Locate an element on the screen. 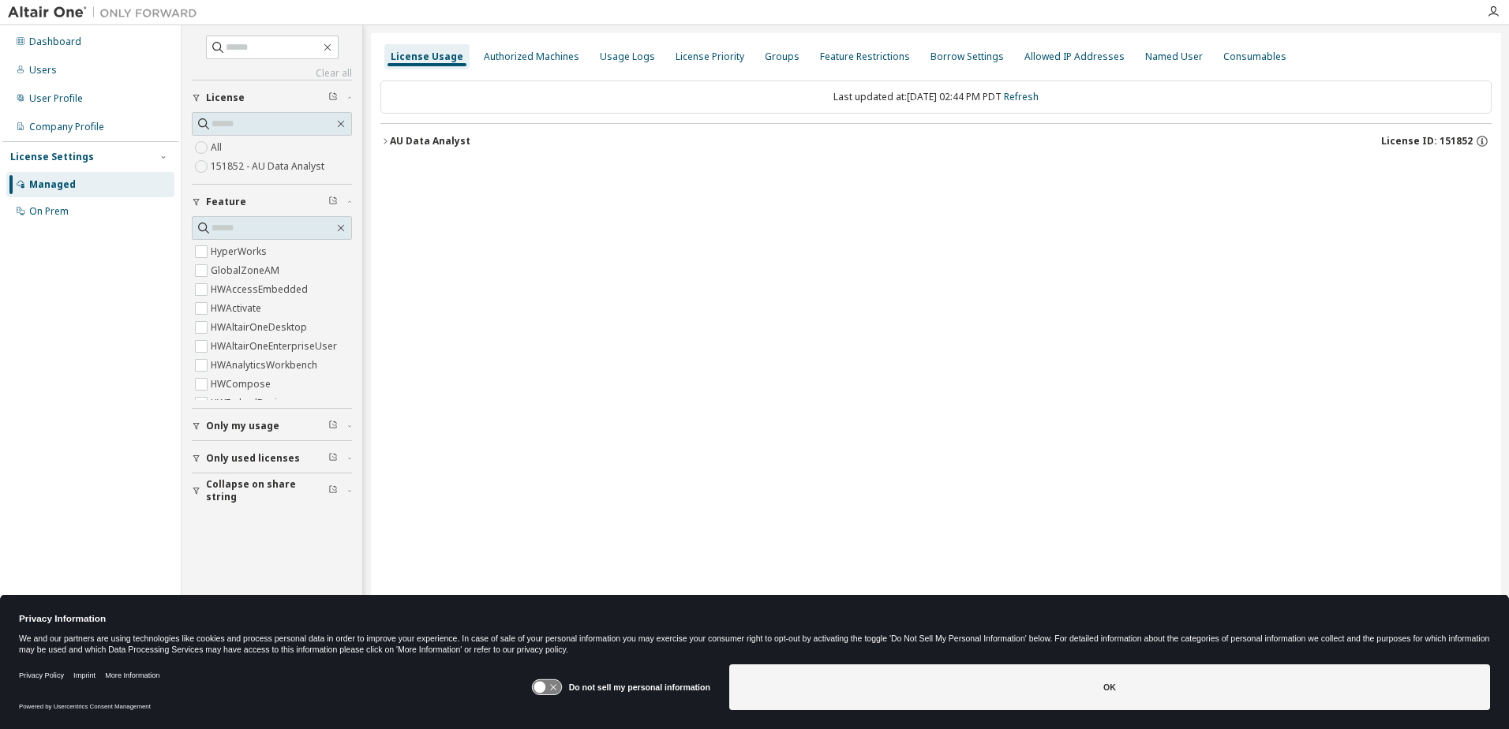 The image size is (1509, 729). button: Feature is located at coordinates (271, 202).